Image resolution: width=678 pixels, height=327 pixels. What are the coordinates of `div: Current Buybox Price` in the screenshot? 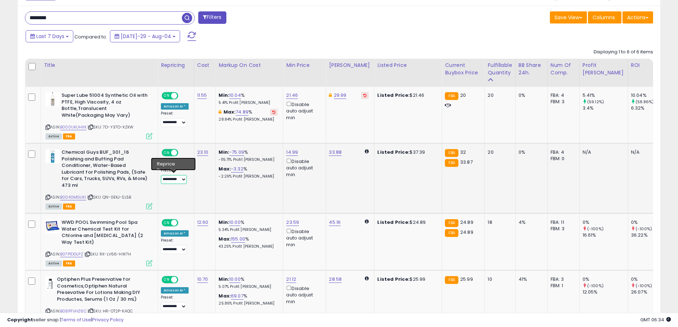 It's located at (463, 69).